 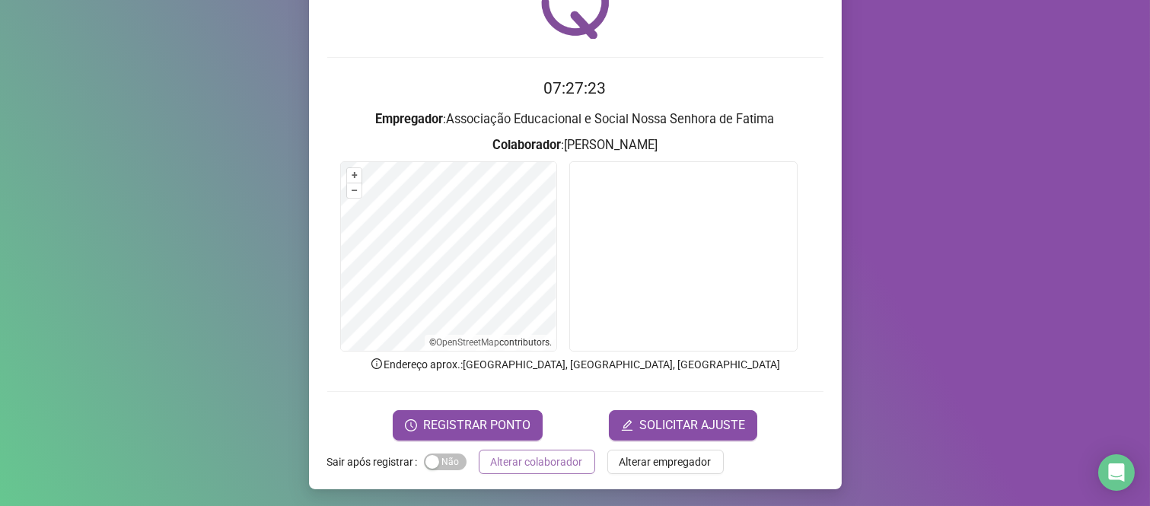 What do you see at coordinates (1117, 473) in the screenshot?
I see `div: Open Intercom Messenger` at bounding box center [1117, 473].